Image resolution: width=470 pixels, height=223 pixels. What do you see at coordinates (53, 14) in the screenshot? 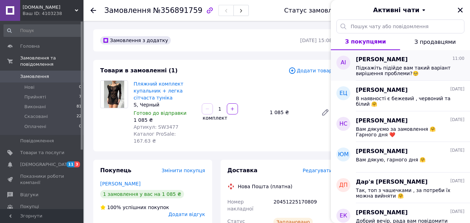
I see `div: Ваш ID: 4103238` at bounding box center [53, 14].